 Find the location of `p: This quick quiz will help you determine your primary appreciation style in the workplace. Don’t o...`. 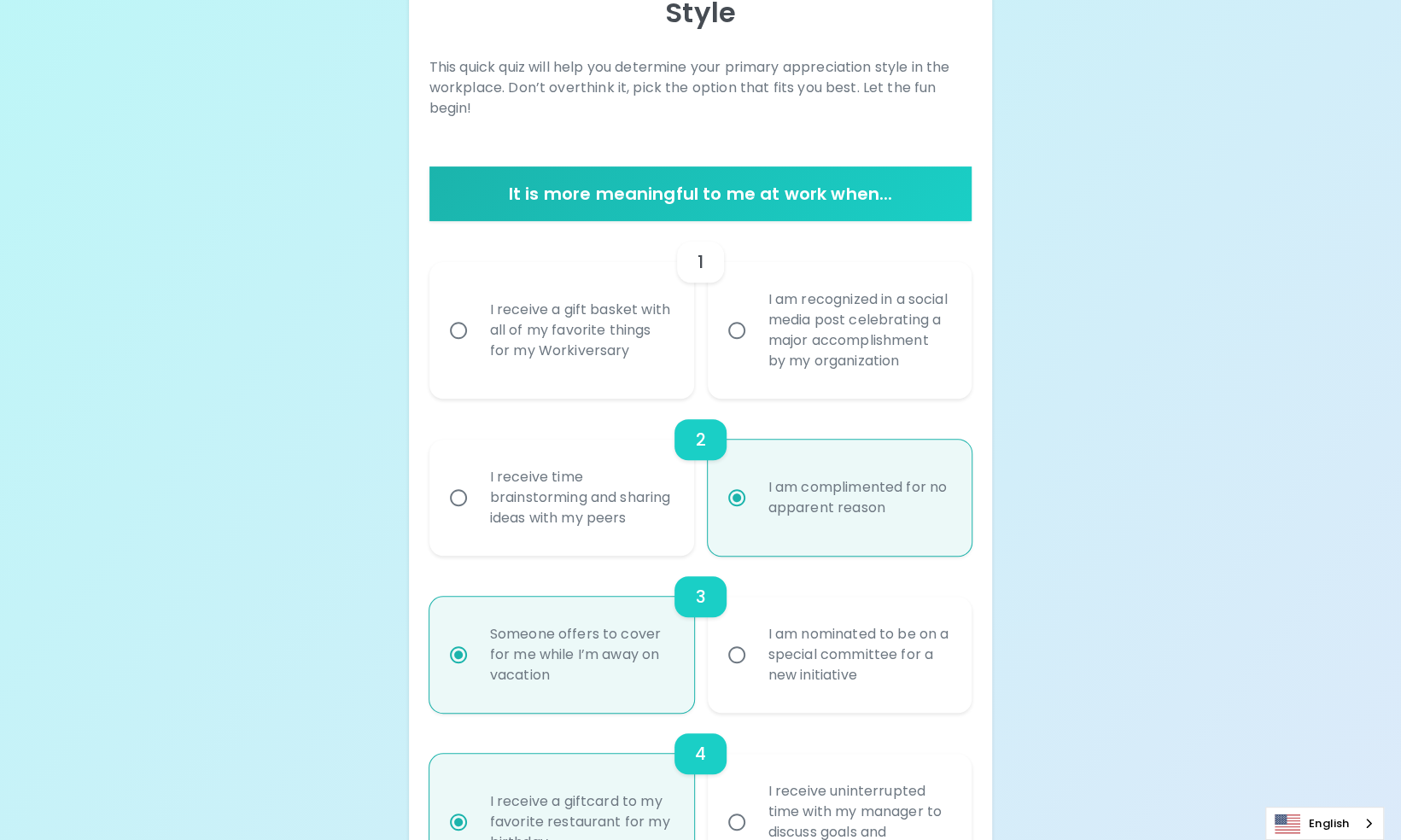

p: This quick quiz will help you determine your primary appreciation style in the workplace. Don’t o... is located at coordinates (701, 88).